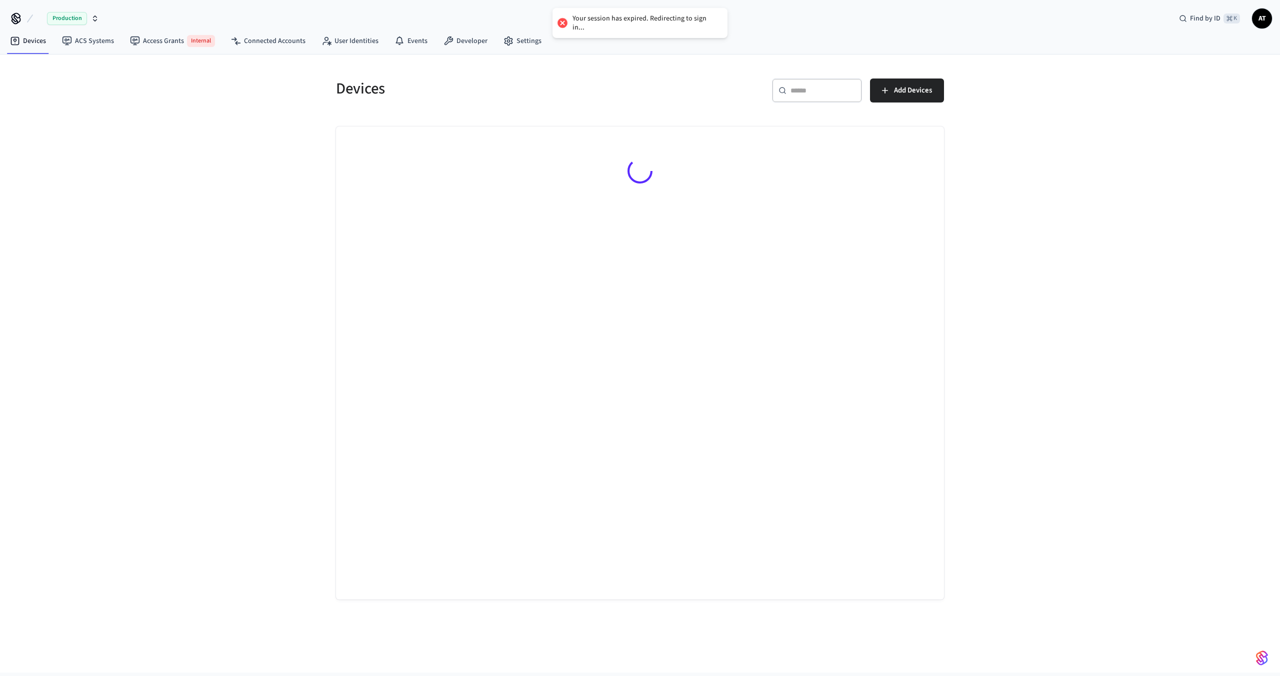  Describe the element at coordinates (466, 41) in the screenshot. I see `a: Developer` at that location.